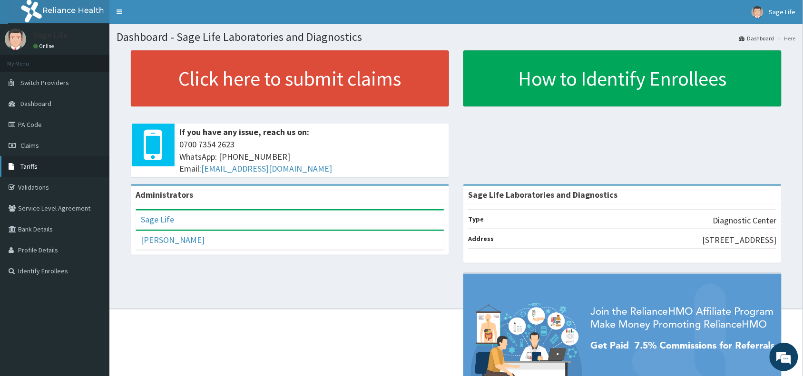 The image size is (803, 376). Describe the element at coordinates (543, 195) in the screenshot. I see `strong: Sage Life Laboratories and Diagnostics` at that location.